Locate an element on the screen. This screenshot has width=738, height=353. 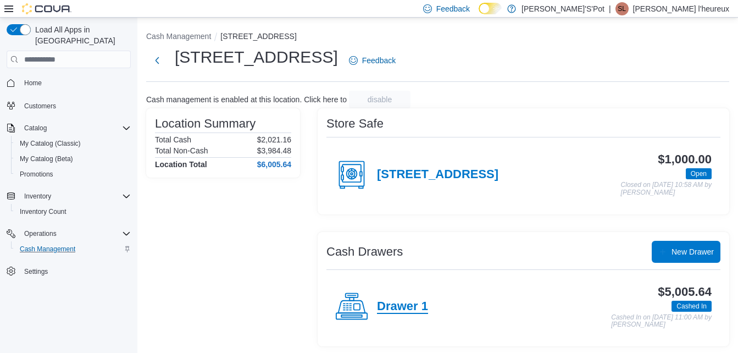
h6: Total Cash is located at coordinates (173, 140).